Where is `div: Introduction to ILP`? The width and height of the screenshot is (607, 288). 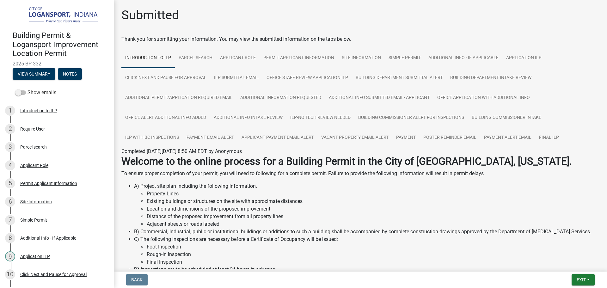
div: Introduction to ILP is located at coordinates (39, 111).